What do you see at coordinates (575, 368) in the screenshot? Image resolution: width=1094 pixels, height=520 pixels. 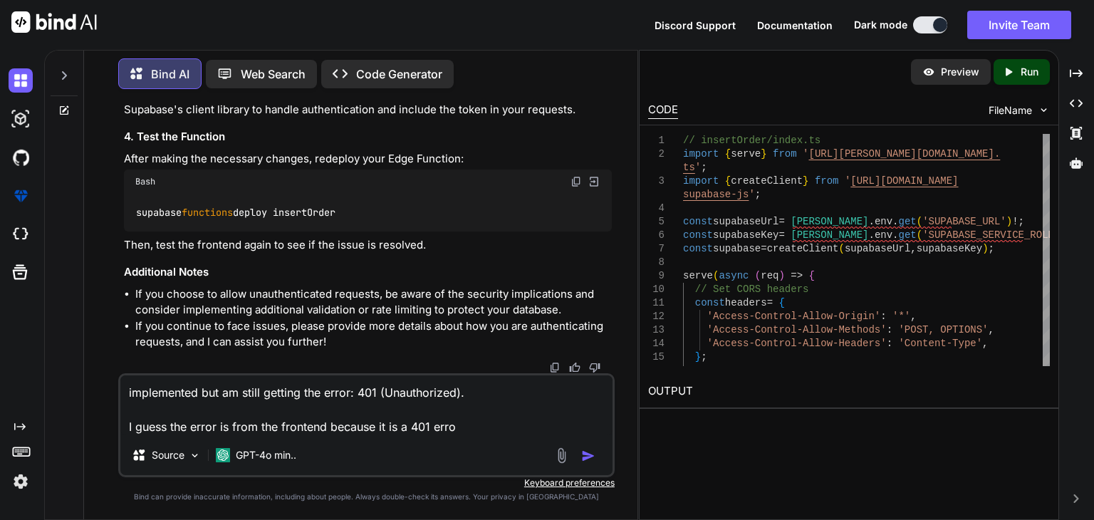 I see `img: like` at bounding box center [575, 368].